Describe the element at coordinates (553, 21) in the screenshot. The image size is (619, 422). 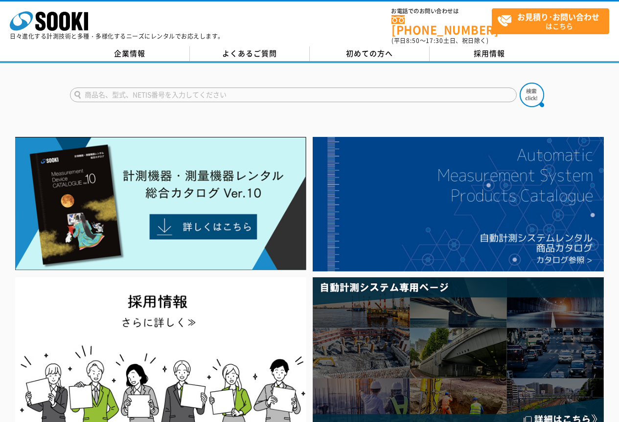
I see `span: はこちら` at that location.